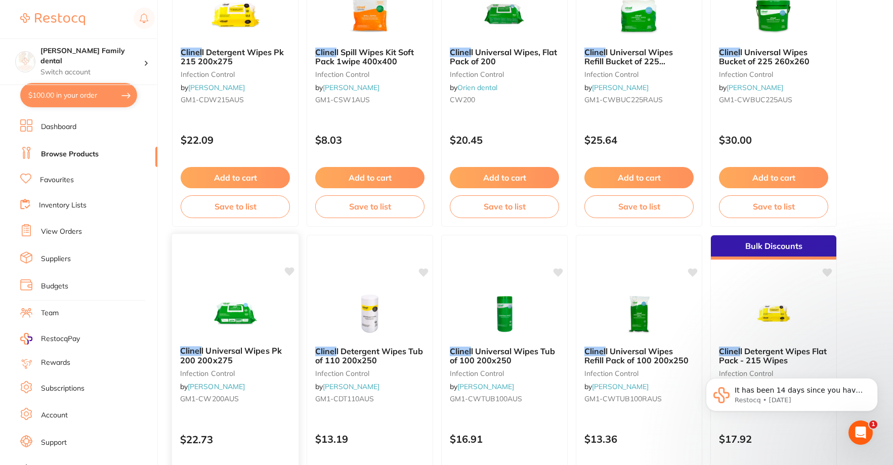  I want to click on a: View Orders, so click(61, 232).